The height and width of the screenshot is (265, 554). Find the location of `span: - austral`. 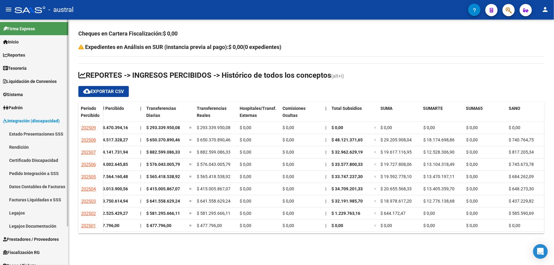

span: - austral is located at coordinates (61, 10).